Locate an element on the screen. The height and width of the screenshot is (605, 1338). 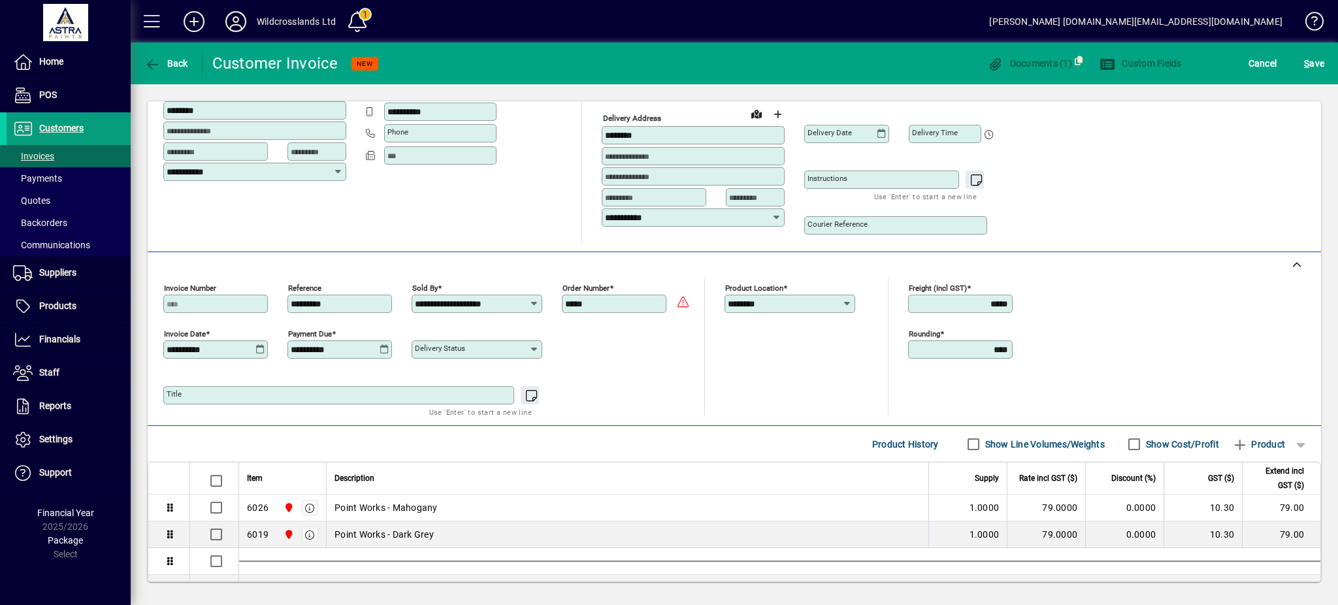
button: Profile is located at coordinates (236, 22).